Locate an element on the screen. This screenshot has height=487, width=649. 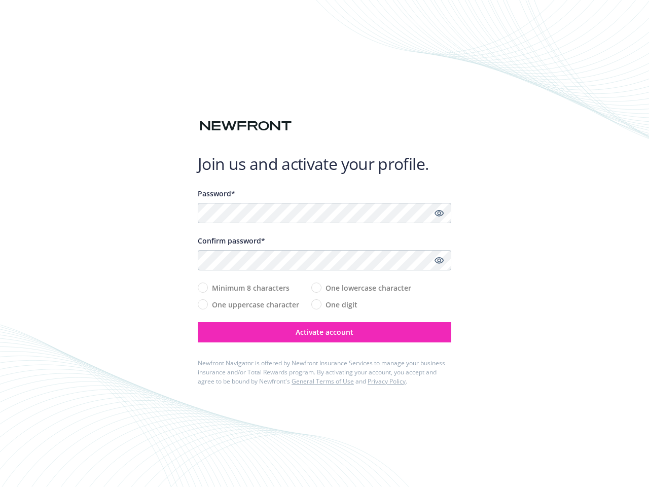
span: Minimum 8 characters is located at coordinates (250, 287).